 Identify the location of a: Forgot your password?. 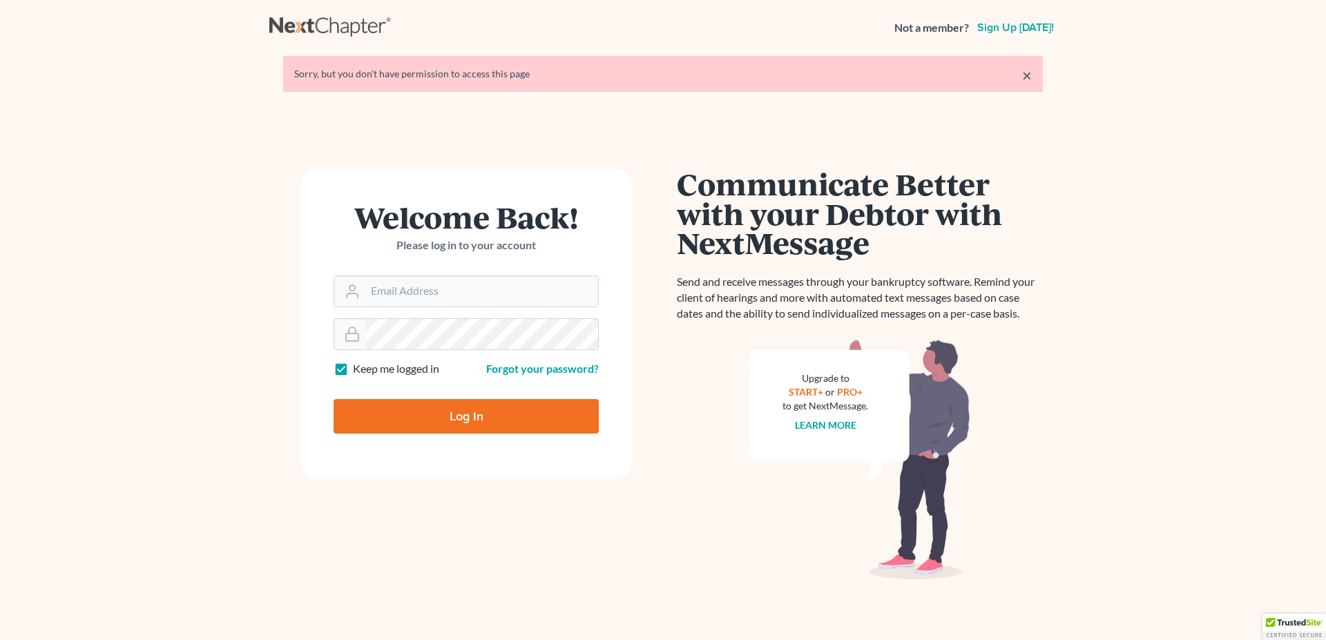
(542, 368).